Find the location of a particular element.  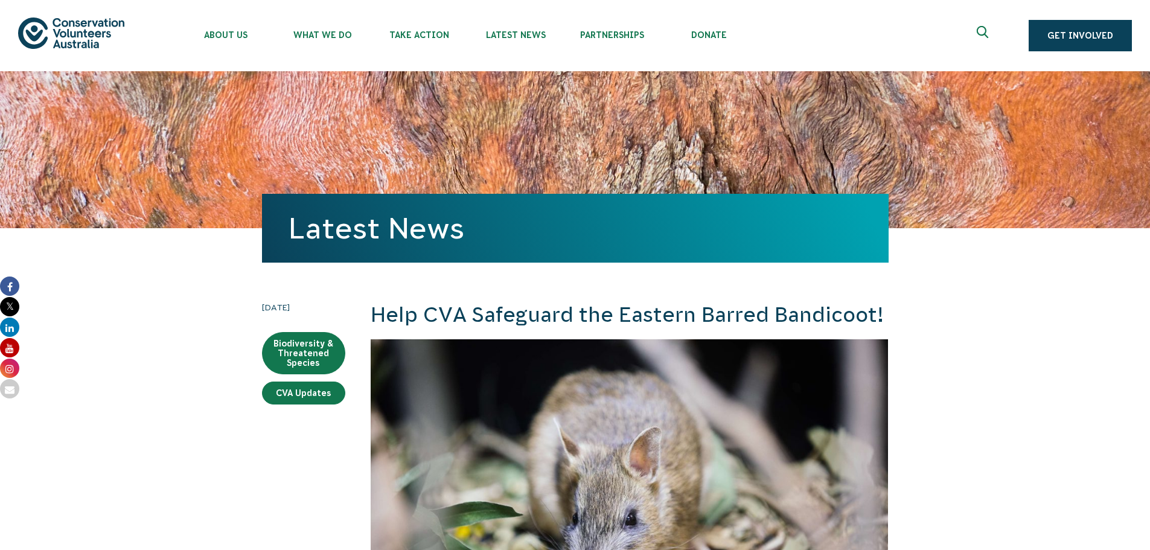

span: Expand search box is located at coordinates (984, 36).